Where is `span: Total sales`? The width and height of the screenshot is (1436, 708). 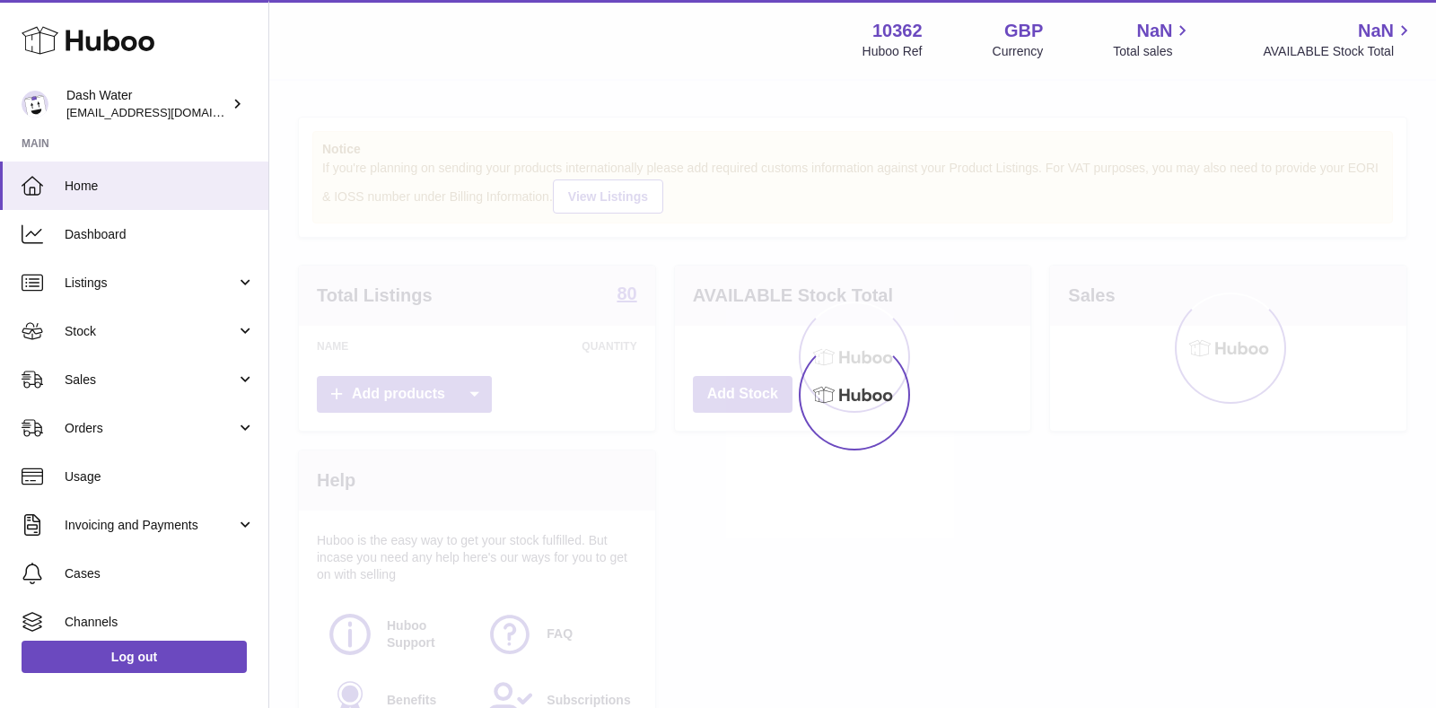 span: Total sales is located at coordinates (1152, 51).